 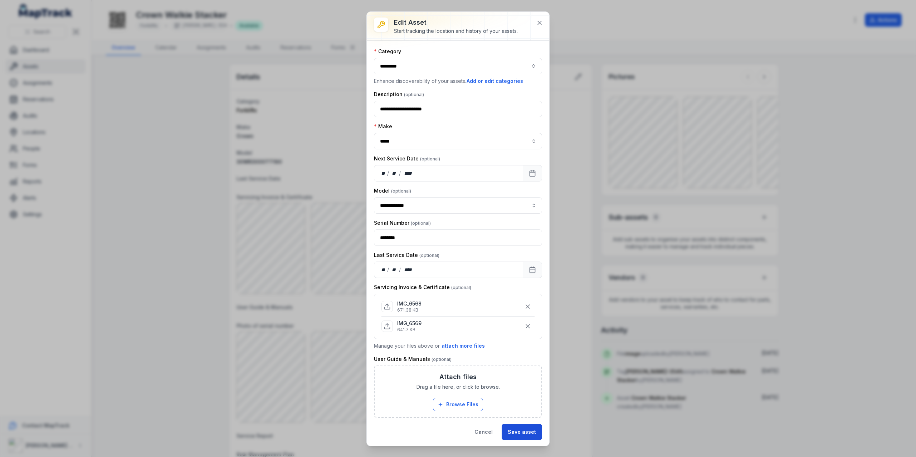 I want to click on div: Start tracking the location and history of your assets., so click(x=456, y=31).